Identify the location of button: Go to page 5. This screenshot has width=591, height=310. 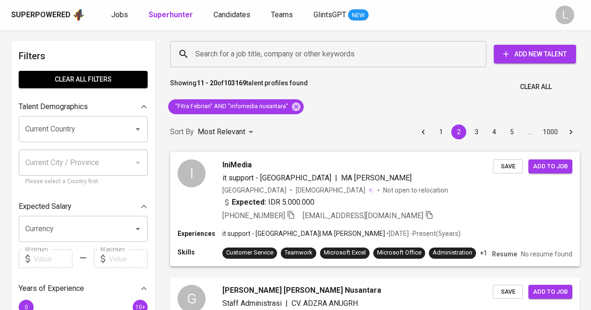
(512, 132).